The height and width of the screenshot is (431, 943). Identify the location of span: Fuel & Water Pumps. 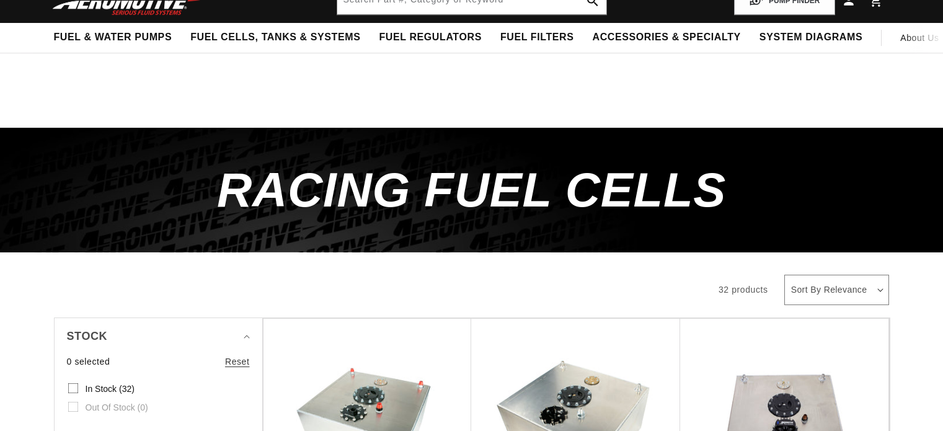
(113, 37).